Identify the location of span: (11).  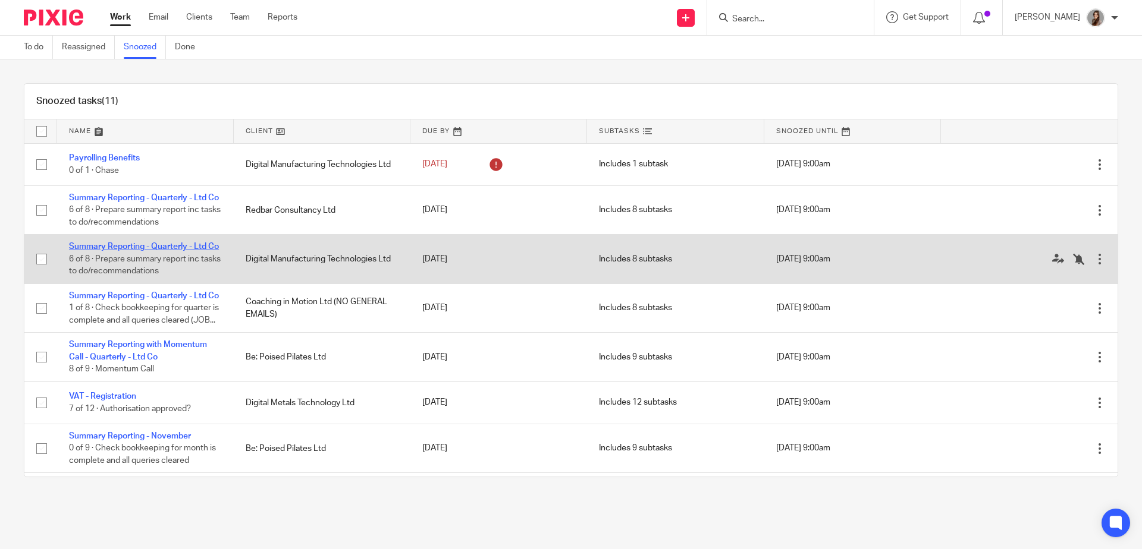
(110, 101).